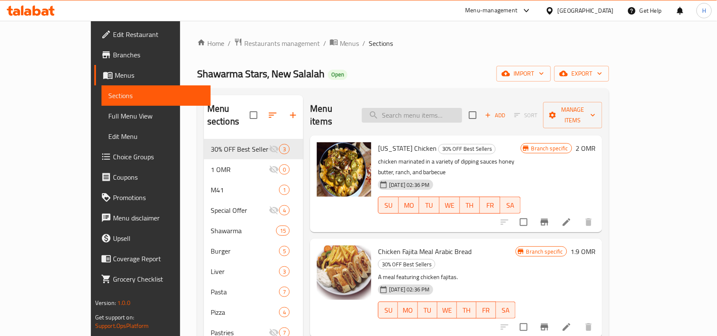 The image size is (717, 336). I want to click on span: WE, so click(450, 205).